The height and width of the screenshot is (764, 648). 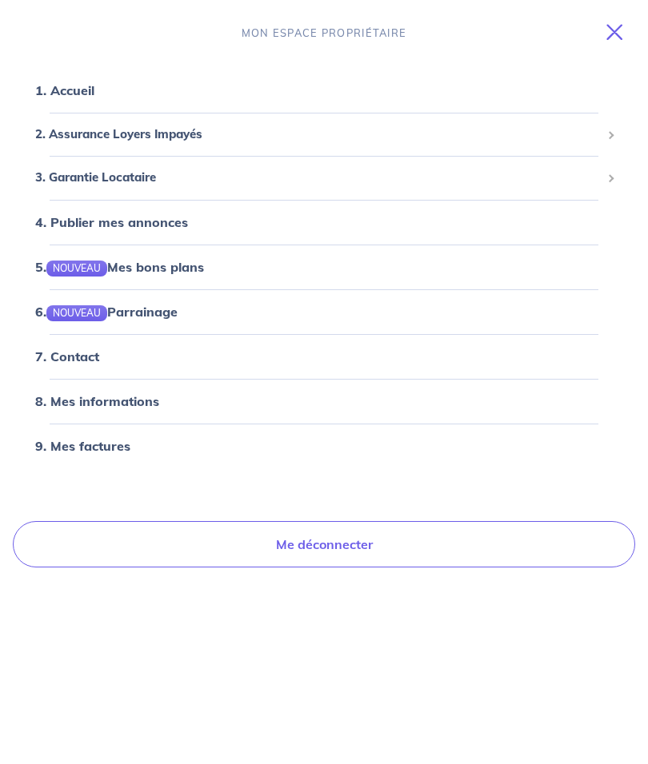 I want to click on a: 6.NOUVEAUParrainage, so click(x=106, y=312).